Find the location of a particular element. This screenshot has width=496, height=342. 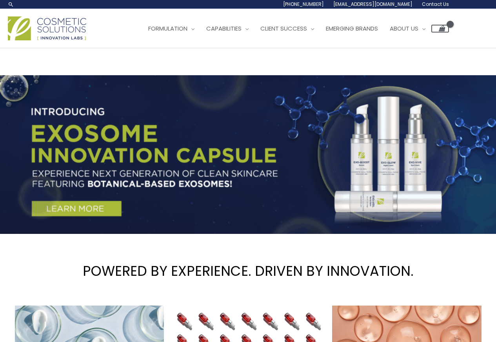

a: About Us is located at coordinates (407, 29).